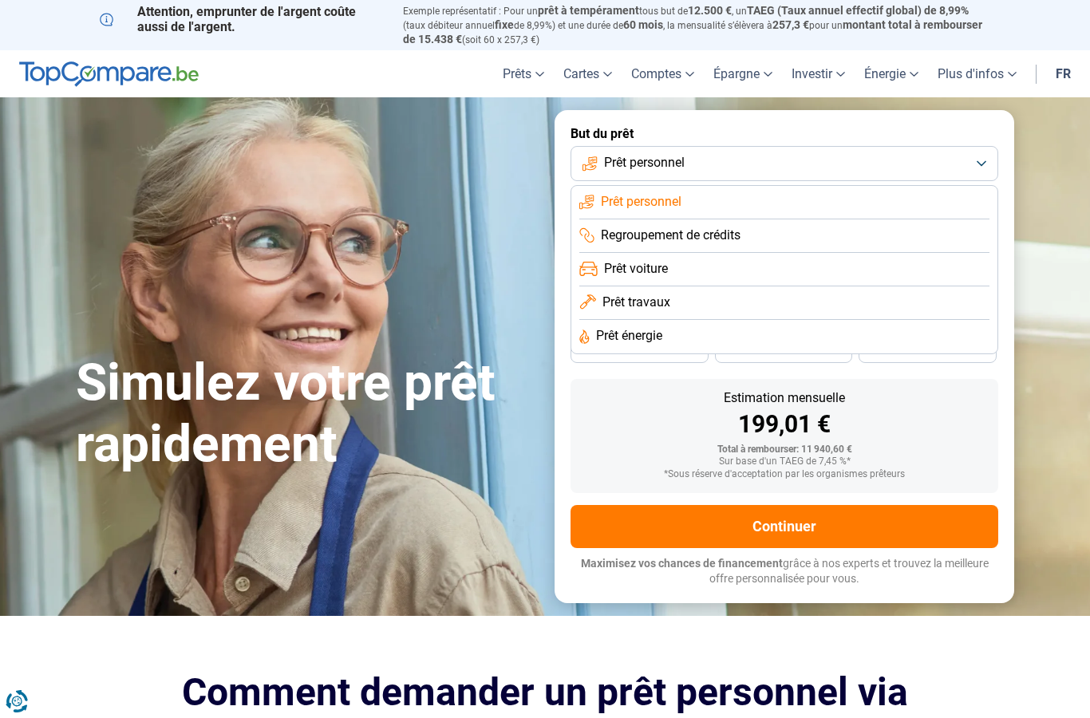 Image resolution: width=1090 pixels, height=718 pixels. What do you see at coordinates (682, 563) in the screenshot?
I see `span: Maximisez vos chances de financement` at bounding box center [682, 563].